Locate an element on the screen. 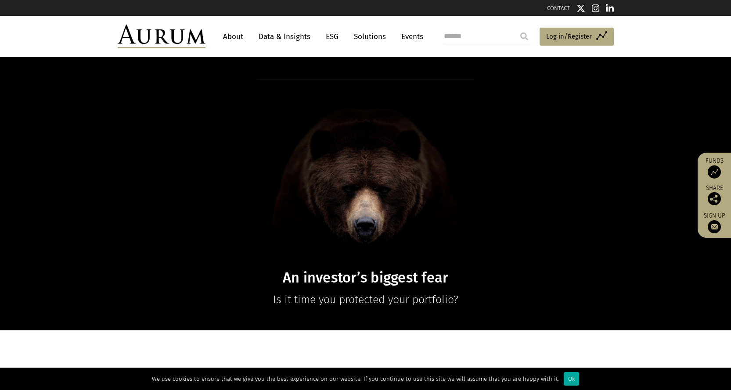 This screenshot has width=731, height=390. a: Events is located at coordinates (410, 36).